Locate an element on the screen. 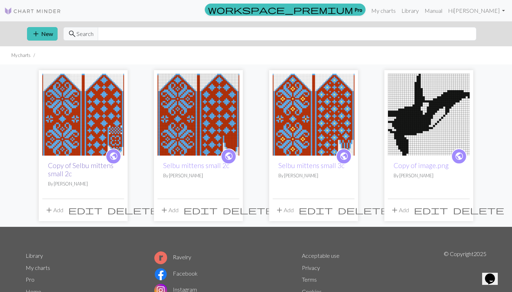 This screenshot has width=512, height=292. img: image.png is located at coordinates (429, 115).